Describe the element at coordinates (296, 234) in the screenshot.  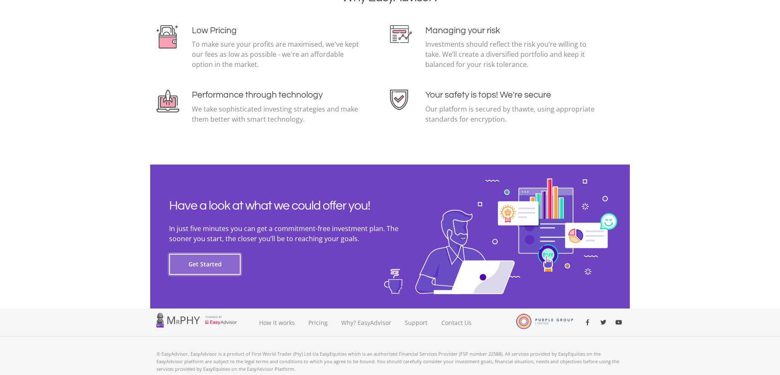
I see `p: In just five minutes you can get a commitment-free investment plan. The sooner you start, the clo...` at that location.